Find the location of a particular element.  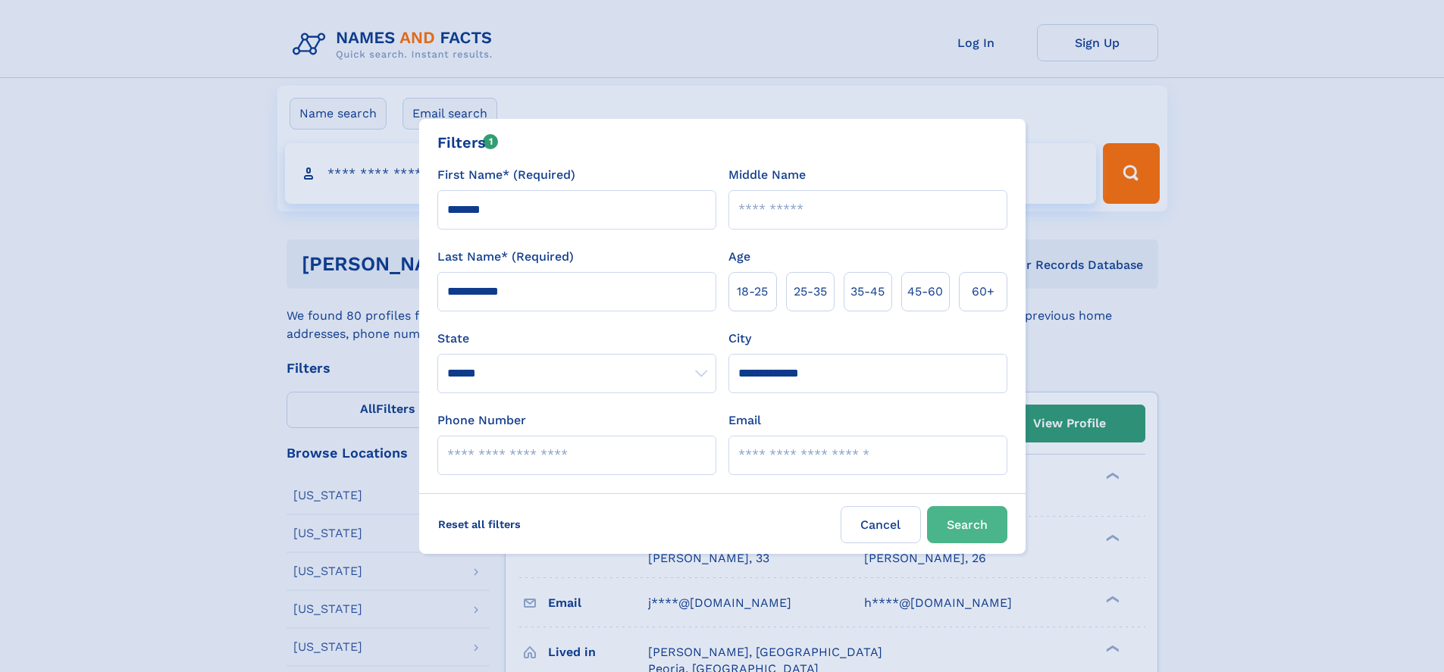

button: Search is located at coordinates (967, 525).